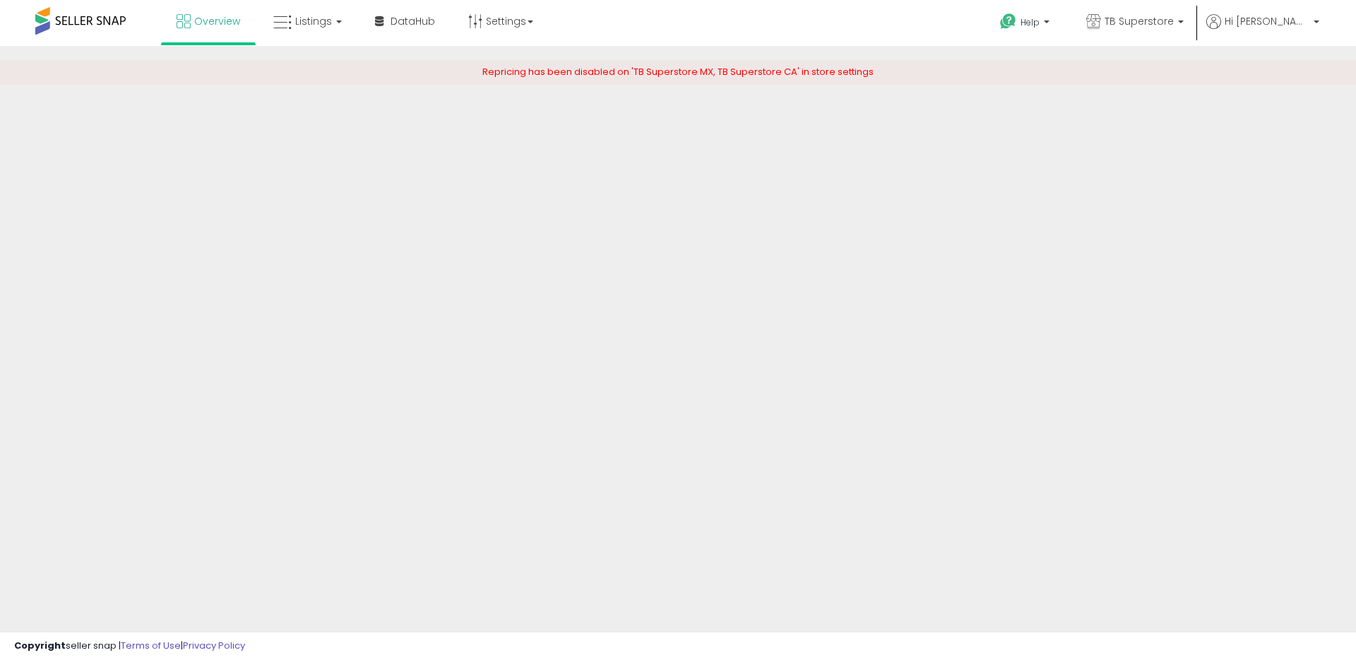 This screenshot has width=1356, height=660. What do you see at coordinates (217, 21) in the screenshot?
I see `span: Overview` at bounding box center [217, 21].